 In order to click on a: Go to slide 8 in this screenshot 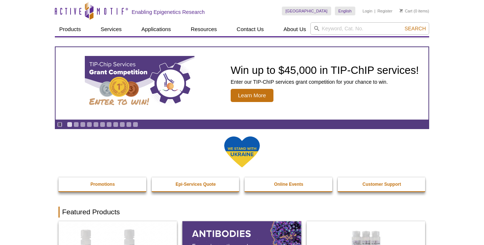, I will do `click(115, 124)`.